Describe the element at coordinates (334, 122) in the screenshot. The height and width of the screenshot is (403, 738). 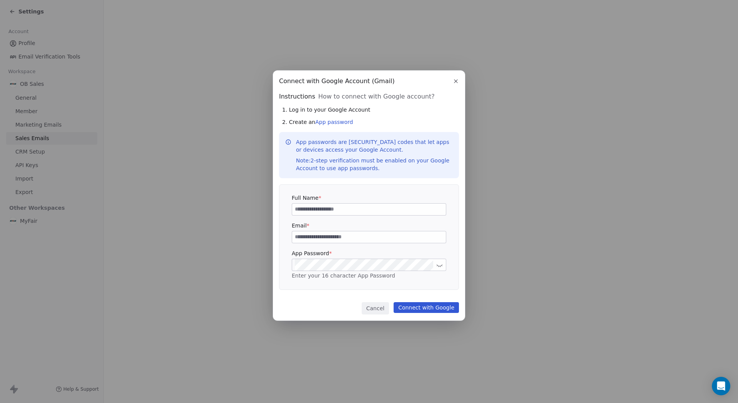
I see `a: App password` at that location.